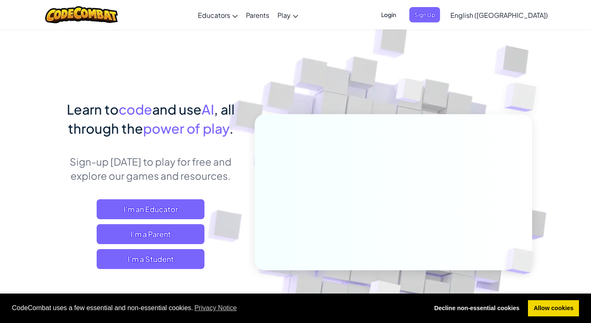 This screenshot has height=323, width=591. I want to click on span: and use, so click(177, 109).